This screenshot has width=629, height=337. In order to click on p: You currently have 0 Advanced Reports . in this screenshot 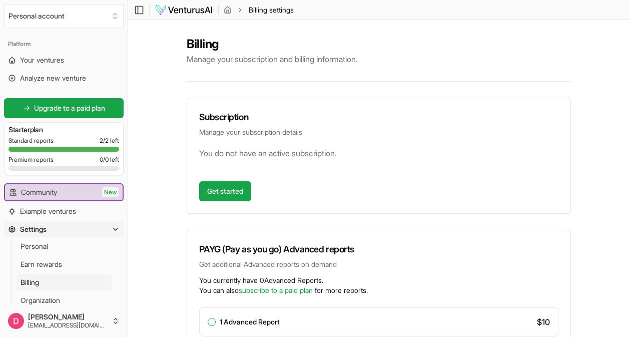, I will do `click(379, 280)`.